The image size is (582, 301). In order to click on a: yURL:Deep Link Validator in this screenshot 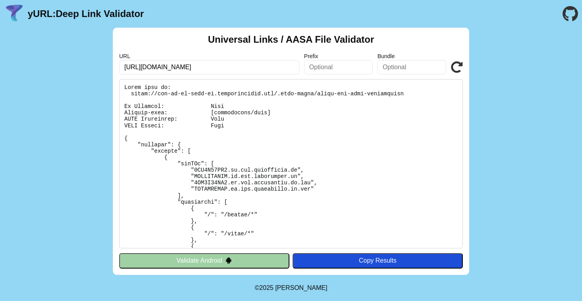, I will do `click(86, 14)`.